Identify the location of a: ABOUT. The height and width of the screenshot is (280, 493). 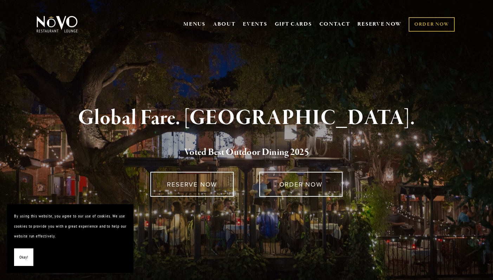
(224, 24).